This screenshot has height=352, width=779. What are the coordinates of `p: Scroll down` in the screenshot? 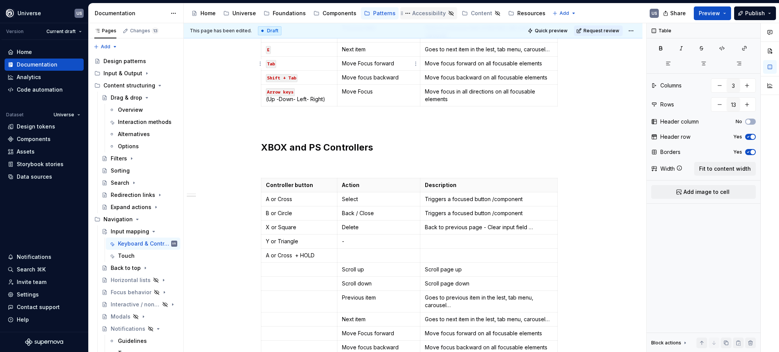 It's located at (379, 284).